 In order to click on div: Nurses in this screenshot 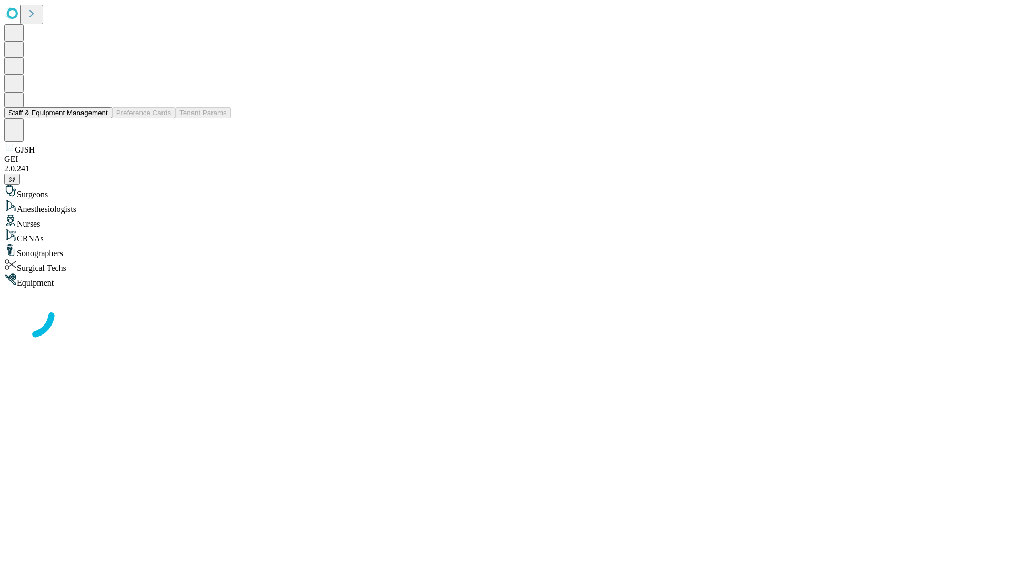, I will do `click(505, 221)`.